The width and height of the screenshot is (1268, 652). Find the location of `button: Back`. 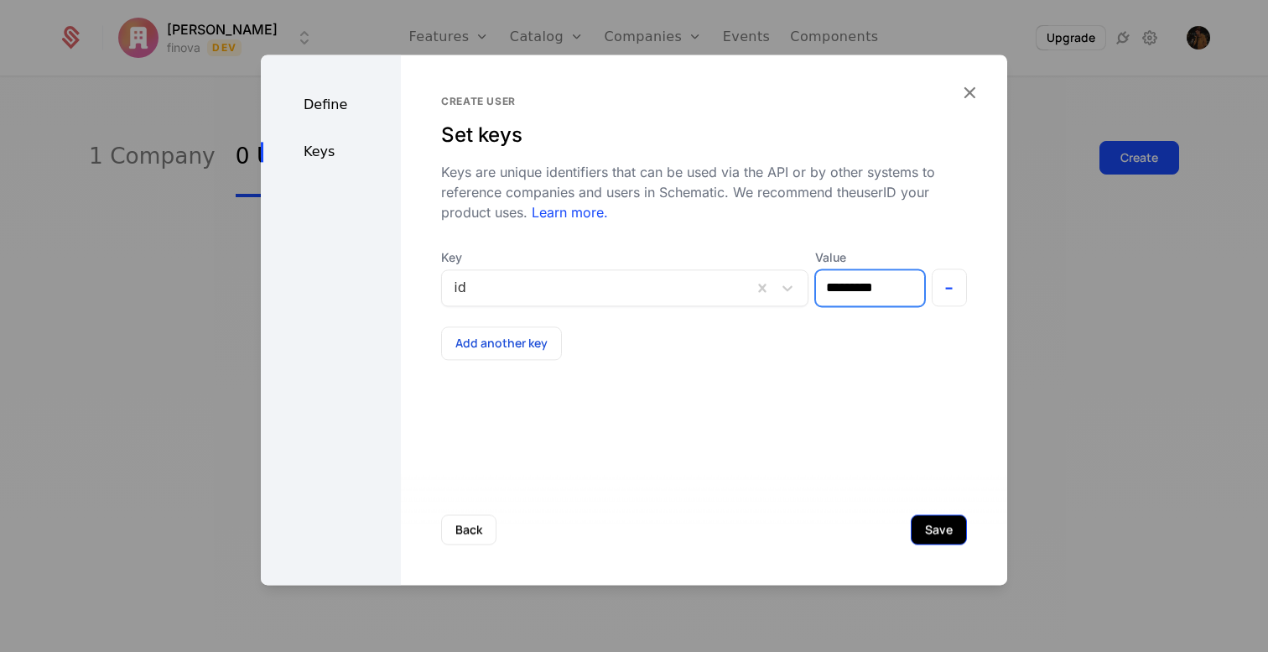

button: Back is located at coordinates (469, 529).